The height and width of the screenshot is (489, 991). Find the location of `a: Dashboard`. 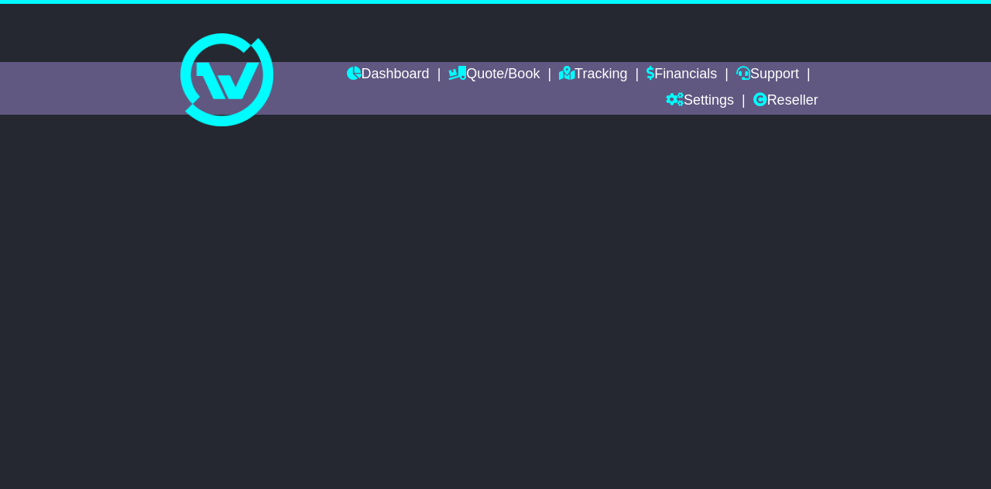

a: Dashboard is located at coordinates (388, 75).